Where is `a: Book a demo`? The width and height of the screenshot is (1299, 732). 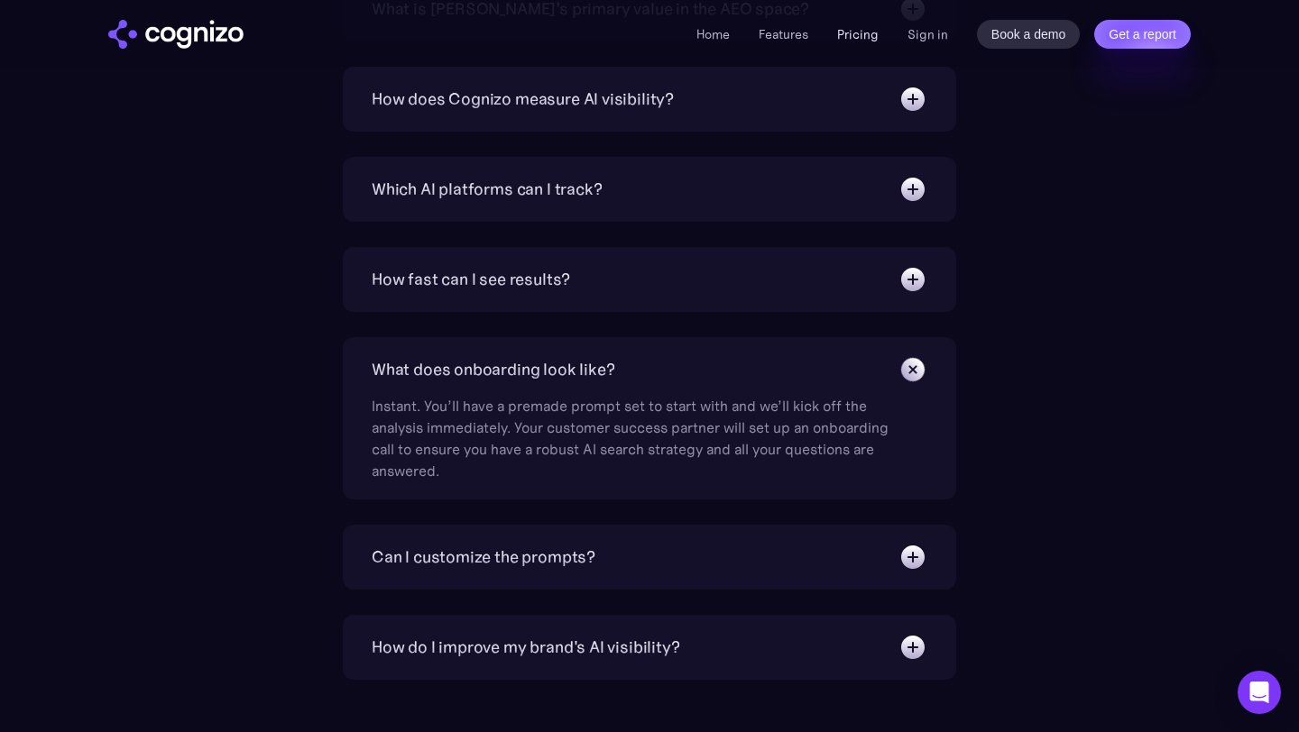 a: Book a demo is located at coordinates (1028, 34).